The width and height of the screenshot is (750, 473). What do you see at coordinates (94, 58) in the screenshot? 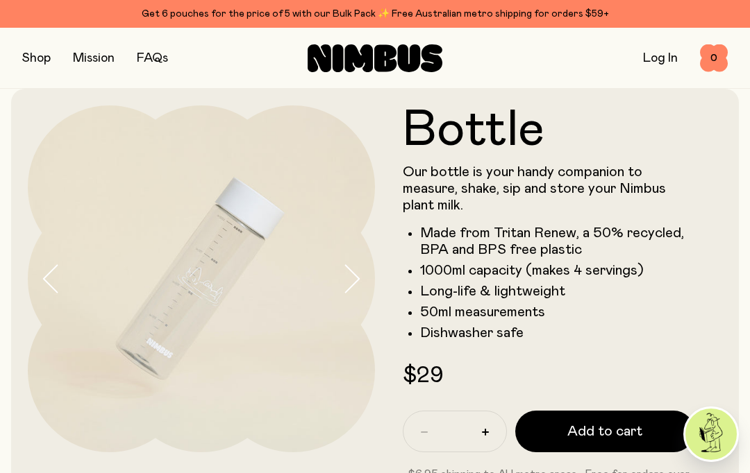
I see `a: Mission` at bounding box center [94, 58].